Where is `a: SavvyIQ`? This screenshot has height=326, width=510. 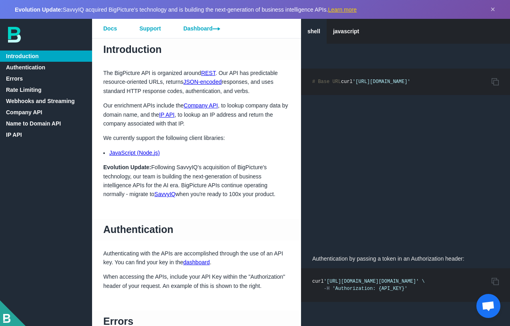 a: SavvyIQ is located at coordinates (165, 194).